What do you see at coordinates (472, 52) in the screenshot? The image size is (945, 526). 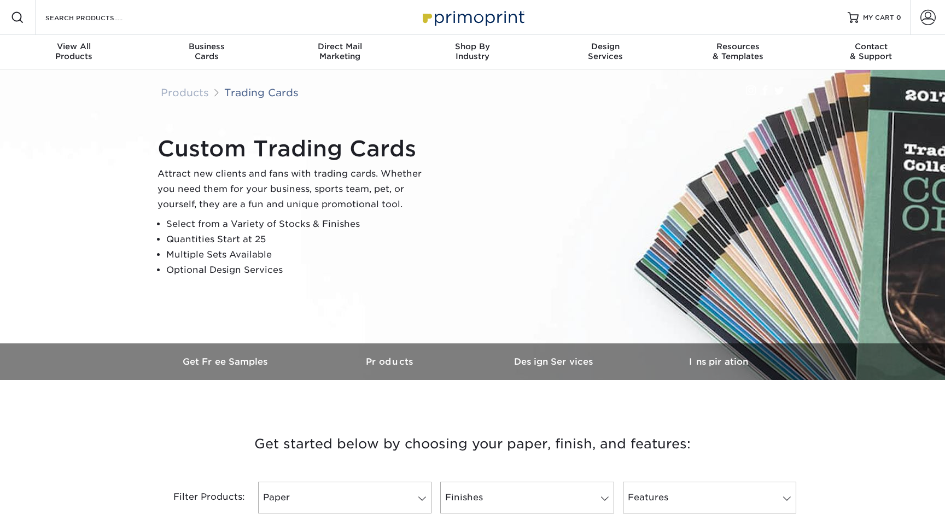 I see `a: Shop ByIndustry` at bounding box center [472, 52].